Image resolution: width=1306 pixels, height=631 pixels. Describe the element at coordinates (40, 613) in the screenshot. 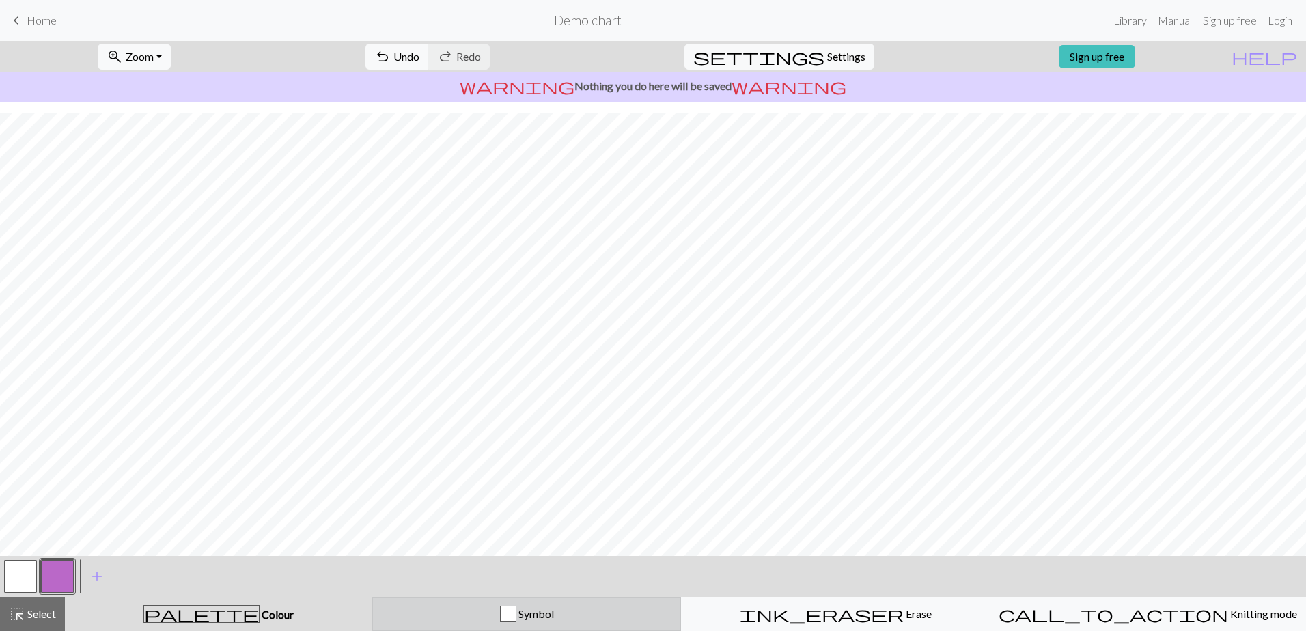

I see `span: Select` at that location.